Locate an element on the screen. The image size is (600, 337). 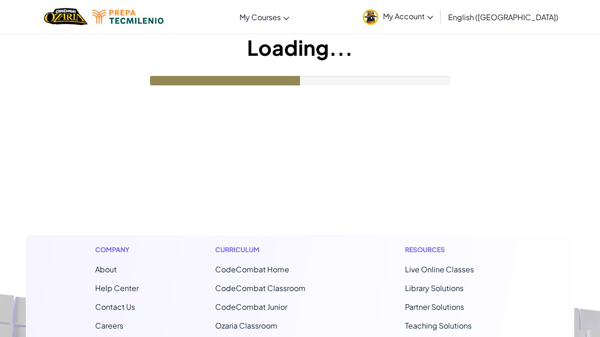
a: Ozaria Classroom is located at coordinates (246, 325).